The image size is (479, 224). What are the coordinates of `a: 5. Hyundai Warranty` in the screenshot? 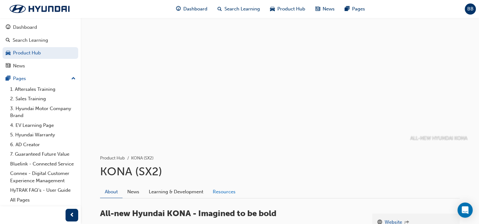 It's located at (43, 135).